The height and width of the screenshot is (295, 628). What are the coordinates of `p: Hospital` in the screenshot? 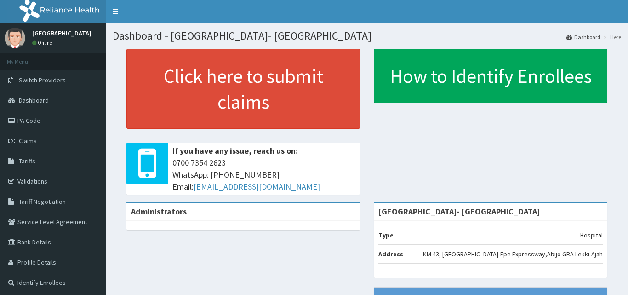 It's located at (591, 235).